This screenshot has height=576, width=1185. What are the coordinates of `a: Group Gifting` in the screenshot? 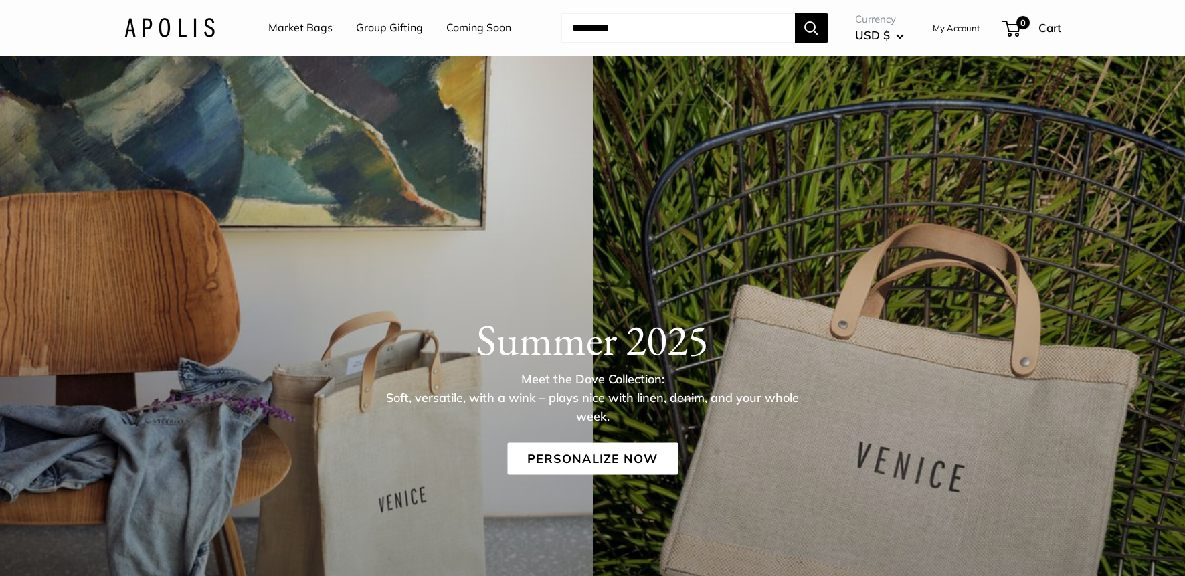 It's located at (389, 28).